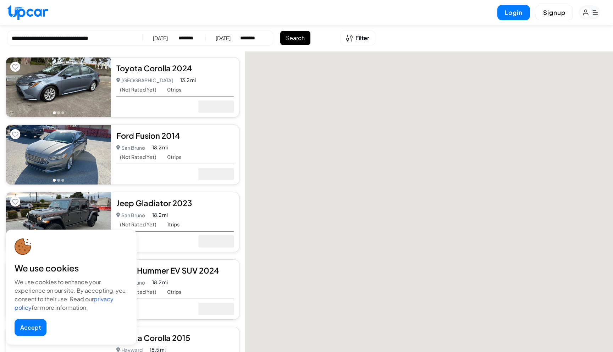  I want to click on button: Open filters, so click(358, 38).